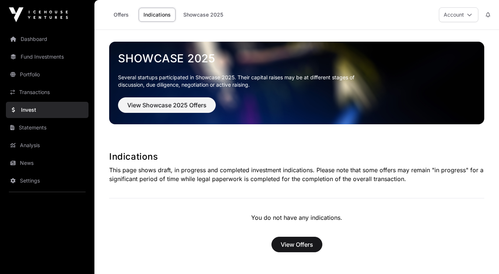 Image resolution: width=499 pixels, height=274 pixels. I want to click on h1: Indications, so click(297, 157).